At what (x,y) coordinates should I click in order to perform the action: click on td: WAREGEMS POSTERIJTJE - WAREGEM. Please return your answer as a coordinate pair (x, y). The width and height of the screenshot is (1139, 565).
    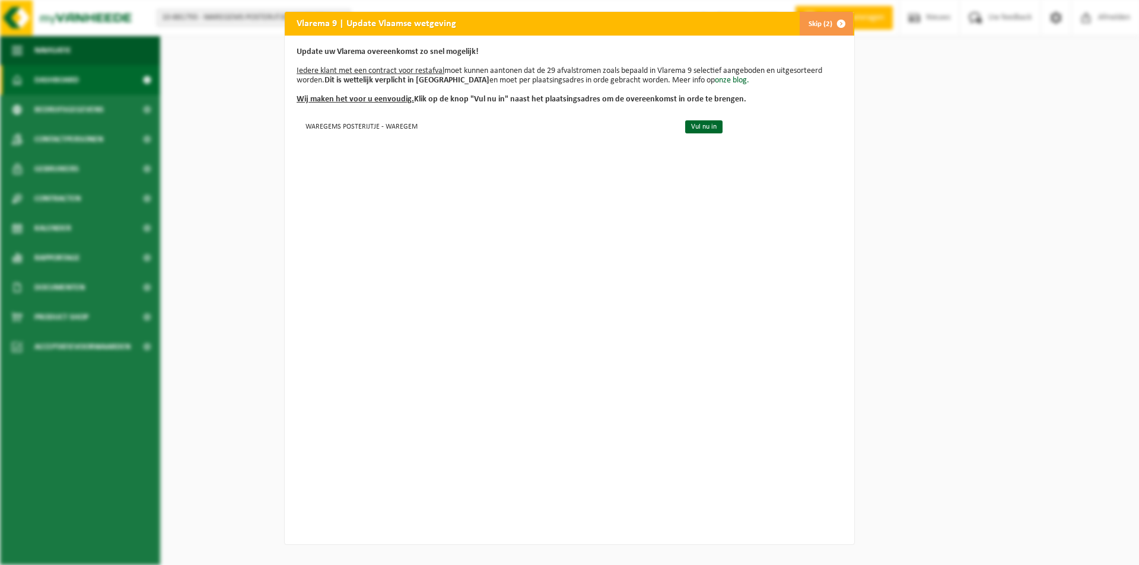
    Looking at the image, I should click on (486, 126).